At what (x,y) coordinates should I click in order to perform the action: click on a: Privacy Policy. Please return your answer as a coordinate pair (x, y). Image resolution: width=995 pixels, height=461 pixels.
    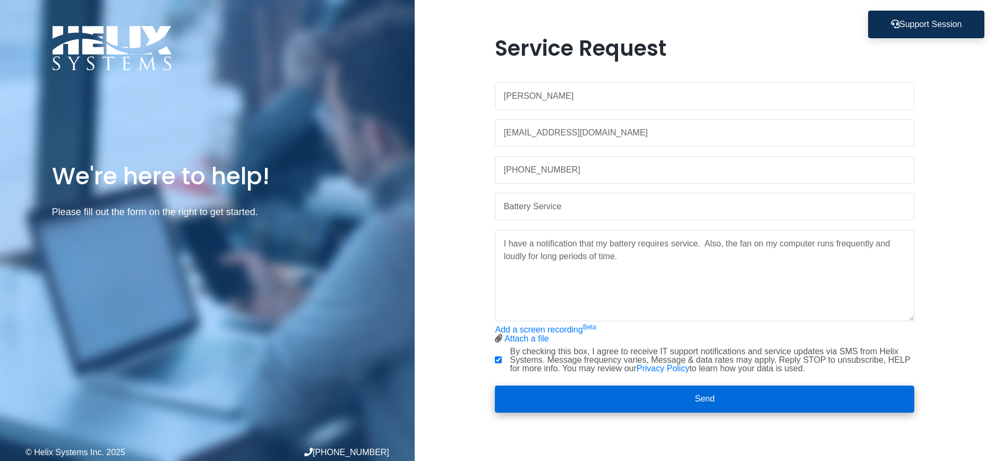
    Looking at the image, I should click on (663, 368).